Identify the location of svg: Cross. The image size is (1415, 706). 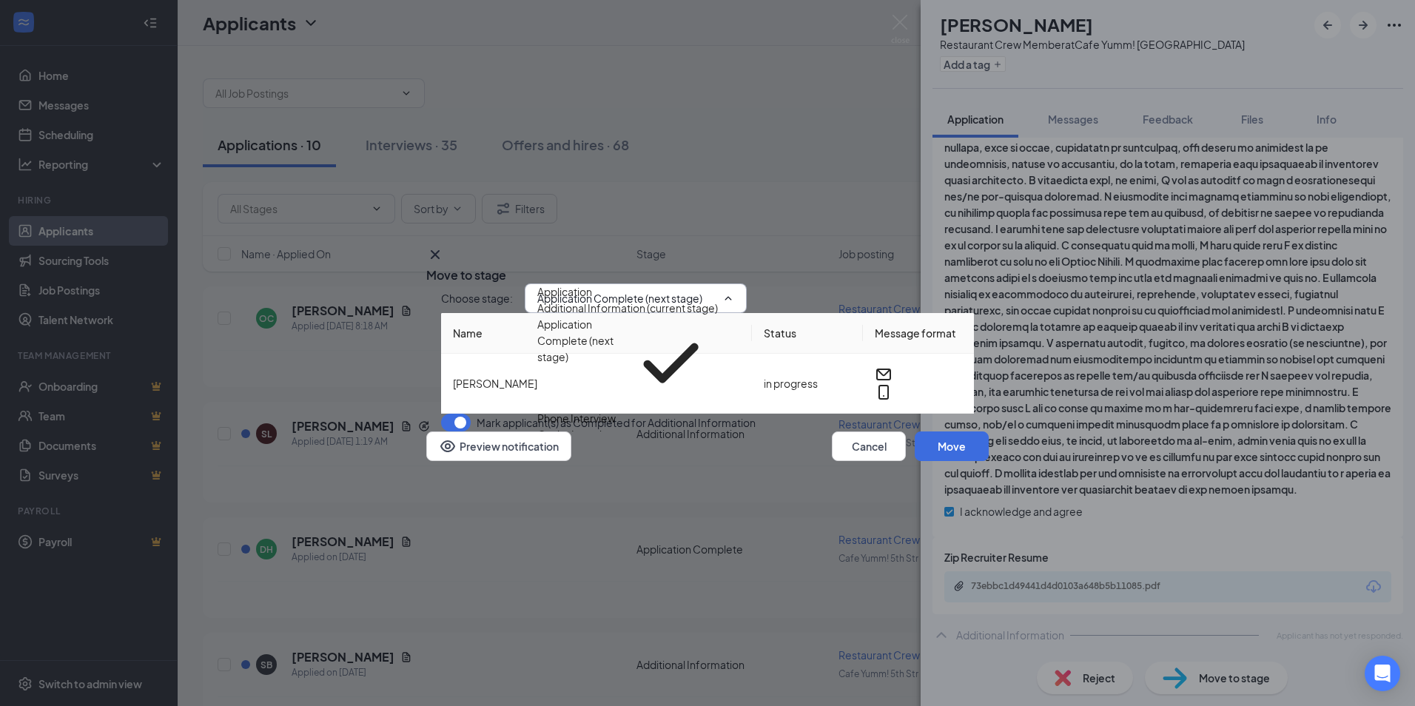
(435, 255).